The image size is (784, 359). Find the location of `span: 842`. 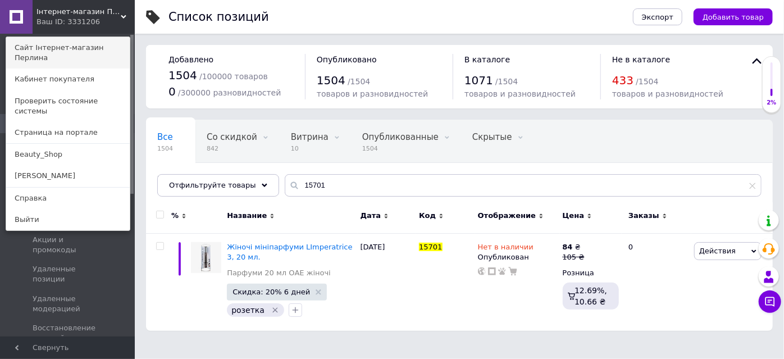

span: 842 is located at coordinates (232, 148).